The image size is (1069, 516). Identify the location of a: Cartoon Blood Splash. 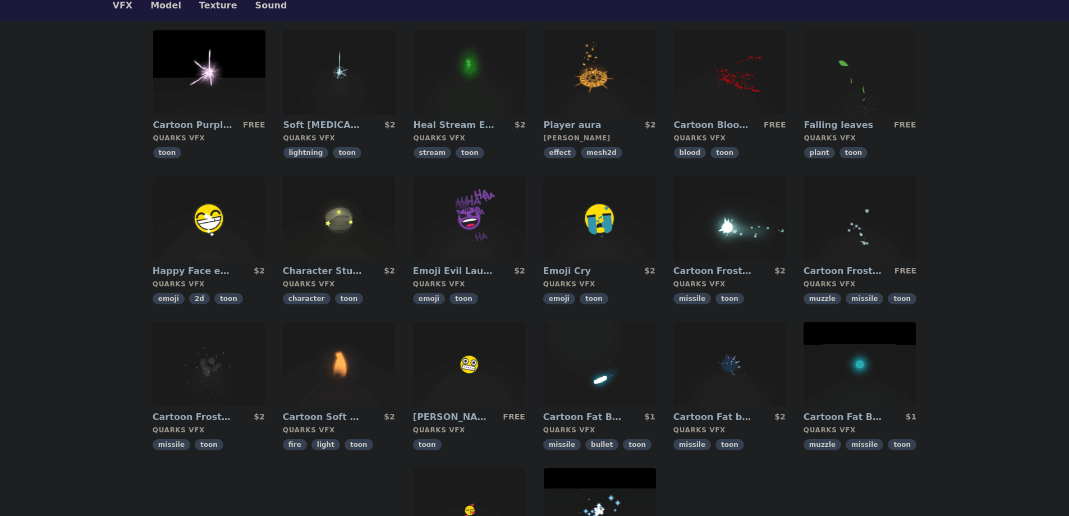
(715, 125).